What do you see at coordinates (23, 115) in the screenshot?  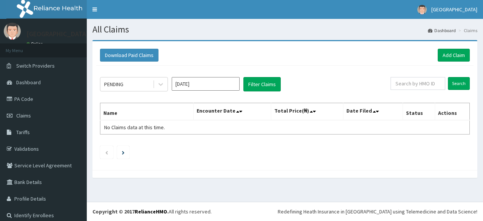 I see `span: Claims` at bounding box center [23, 115].